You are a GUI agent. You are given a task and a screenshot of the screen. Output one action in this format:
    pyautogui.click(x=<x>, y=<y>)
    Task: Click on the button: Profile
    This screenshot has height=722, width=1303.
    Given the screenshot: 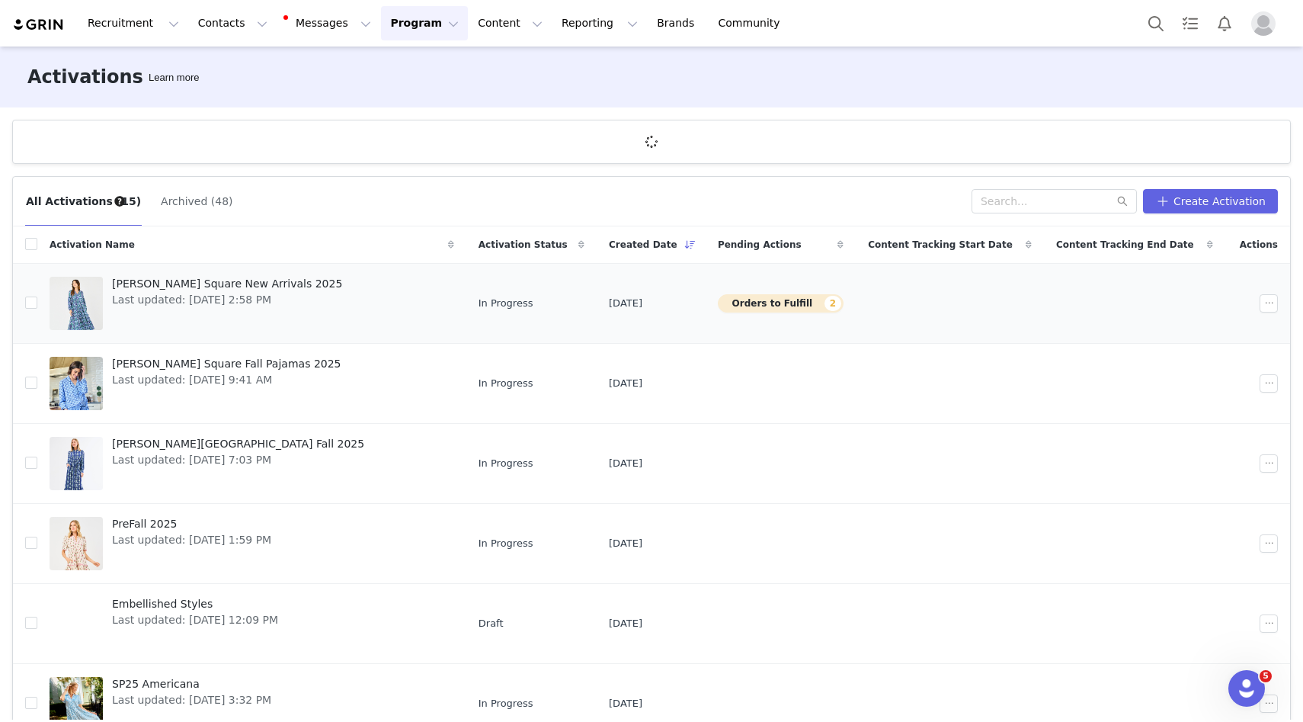 What is the action you would take?
    pyautogui.click(x=1267, y=24)
    